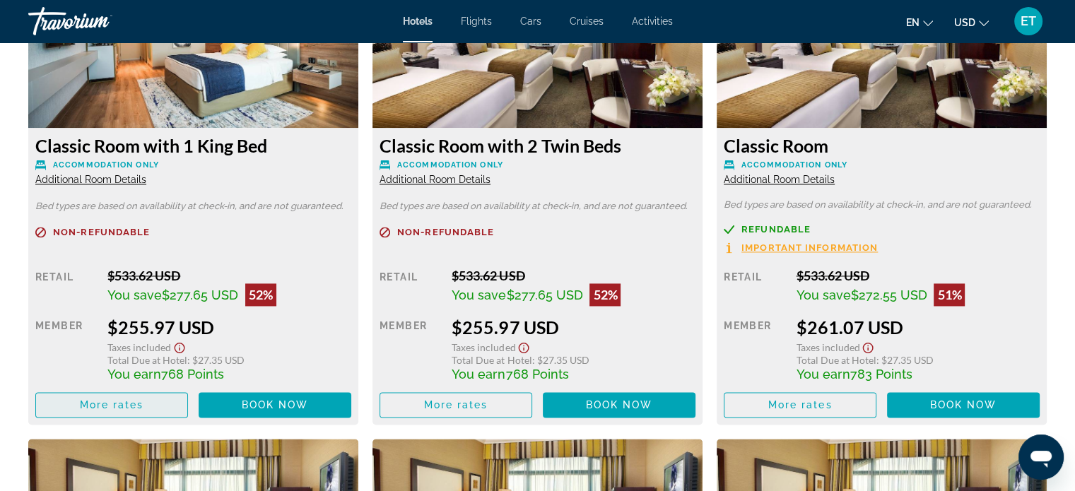  Describe the element at coordinates (652, 21) in the screenshot. I see `a: Activities` at that location.